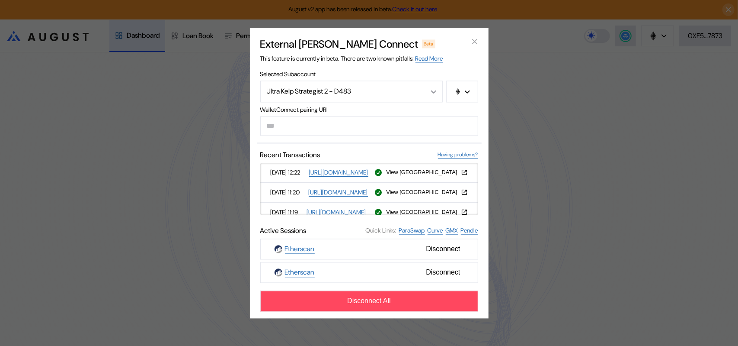  I want to click on span: WalletConnect pairing URI, so click(369, 109).